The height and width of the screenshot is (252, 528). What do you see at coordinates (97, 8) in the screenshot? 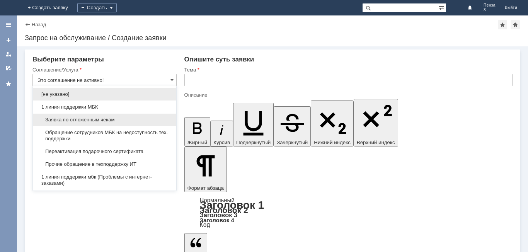
I see `div: Создать` at bounding box center [97, 8].